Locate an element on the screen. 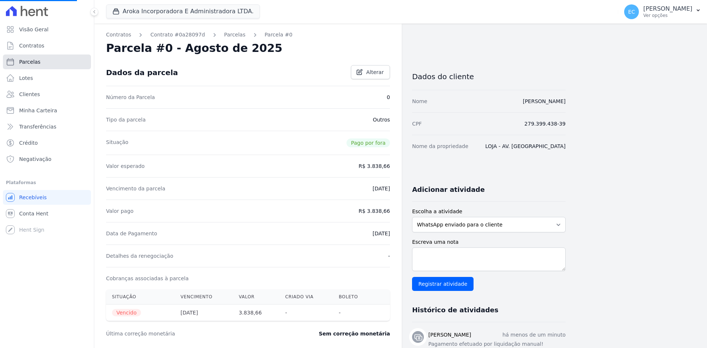 The width and height of the screenshot is (707, 348). dt: Situação is located at coordinates (117, 143).